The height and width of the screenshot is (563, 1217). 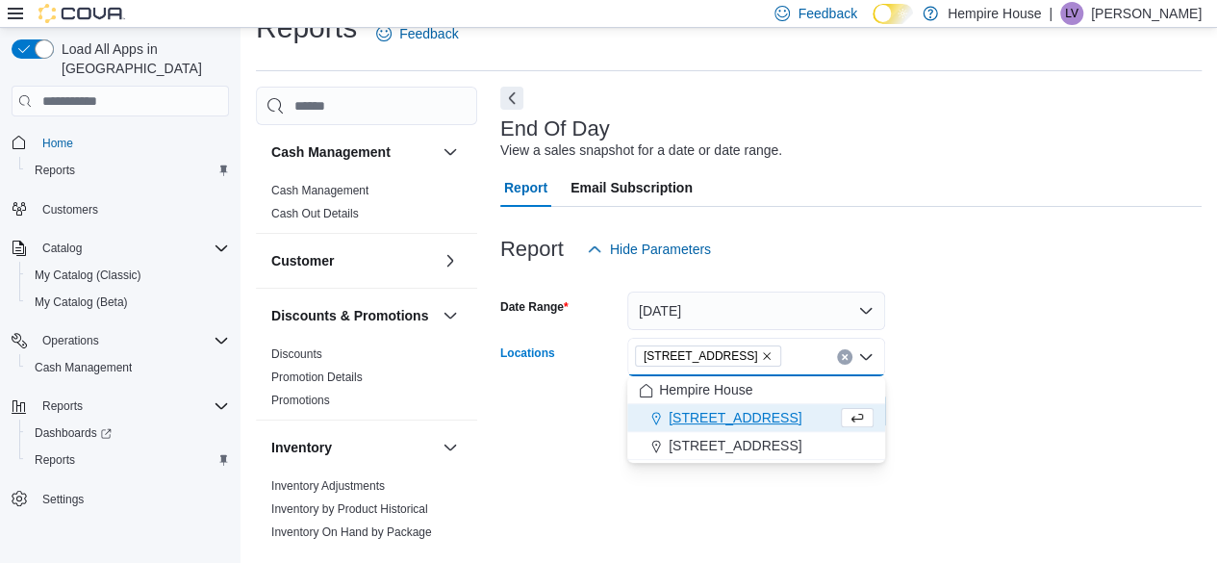 I want to click on label: Date Range, so click(x=534, y=307).